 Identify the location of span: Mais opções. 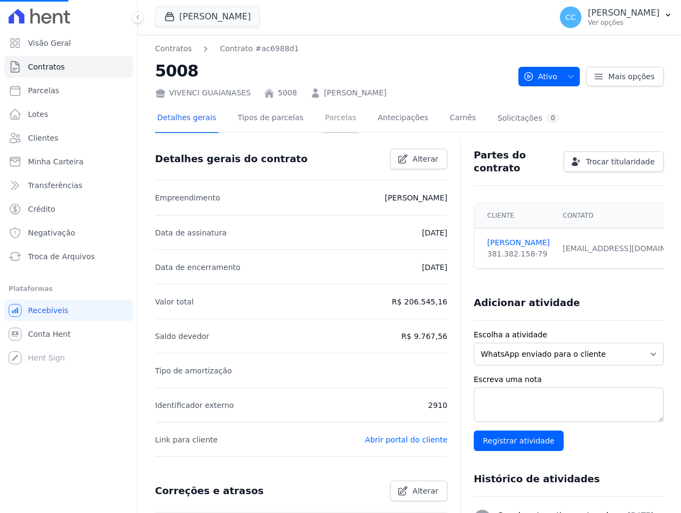
(632, 76).